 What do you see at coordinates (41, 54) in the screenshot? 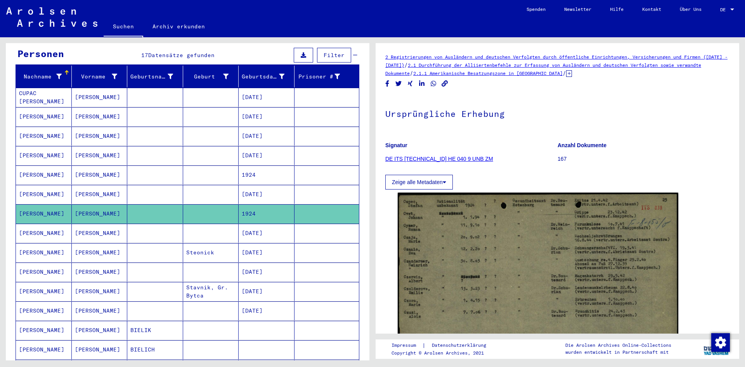
I see `div: Personen` at bounding box center [41, 54].